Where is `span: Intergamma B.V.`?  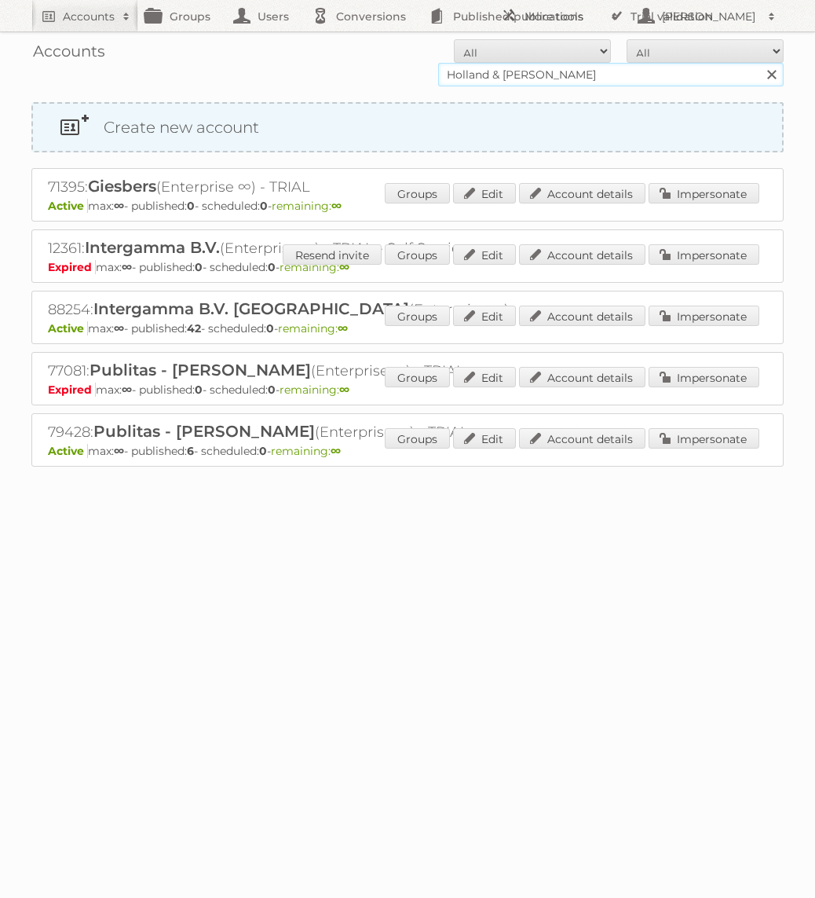
span: Intergamma B.V. is located at coordinates (152, 247).